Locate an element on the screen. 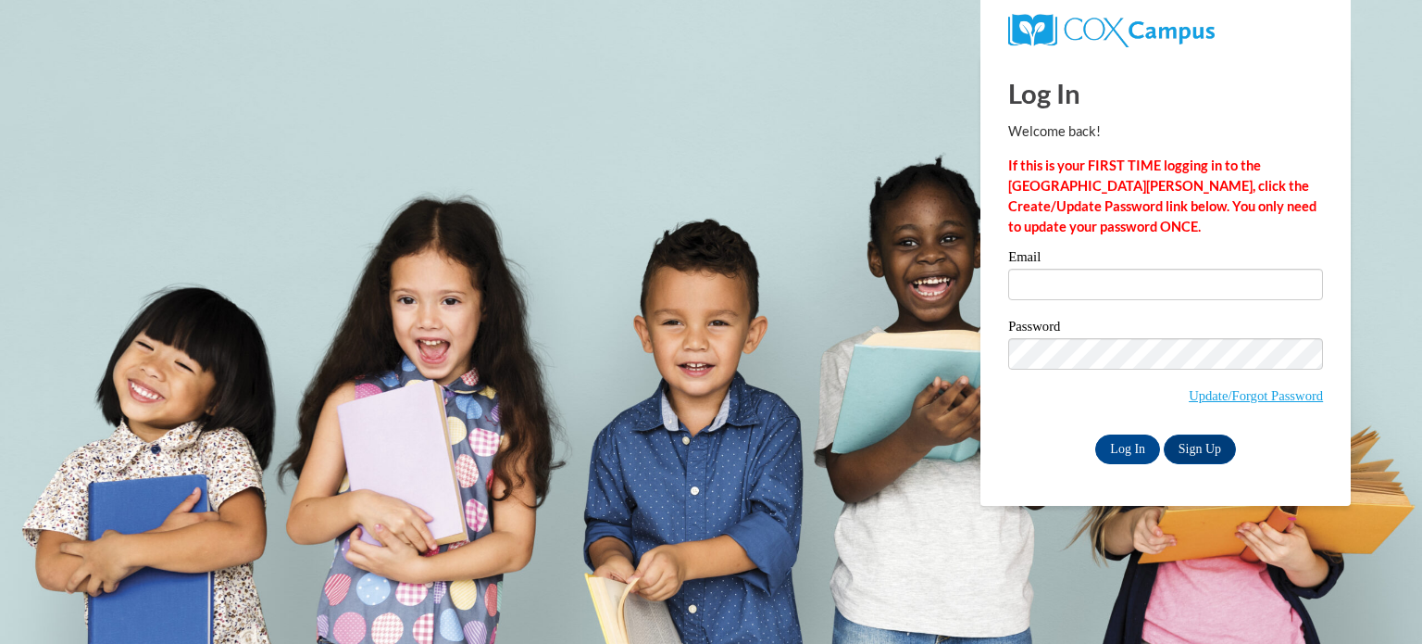  label: Email is located at coordinates (1166, 259).